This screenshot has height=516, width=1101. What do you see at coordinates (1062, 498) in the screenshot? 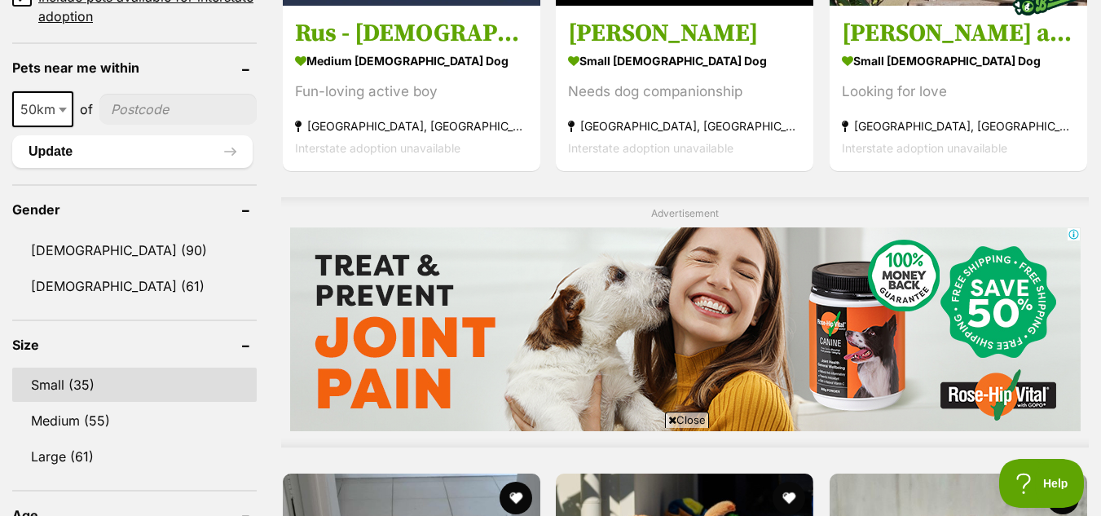
I see `button: favourite` at bounding box center [1062, 498].